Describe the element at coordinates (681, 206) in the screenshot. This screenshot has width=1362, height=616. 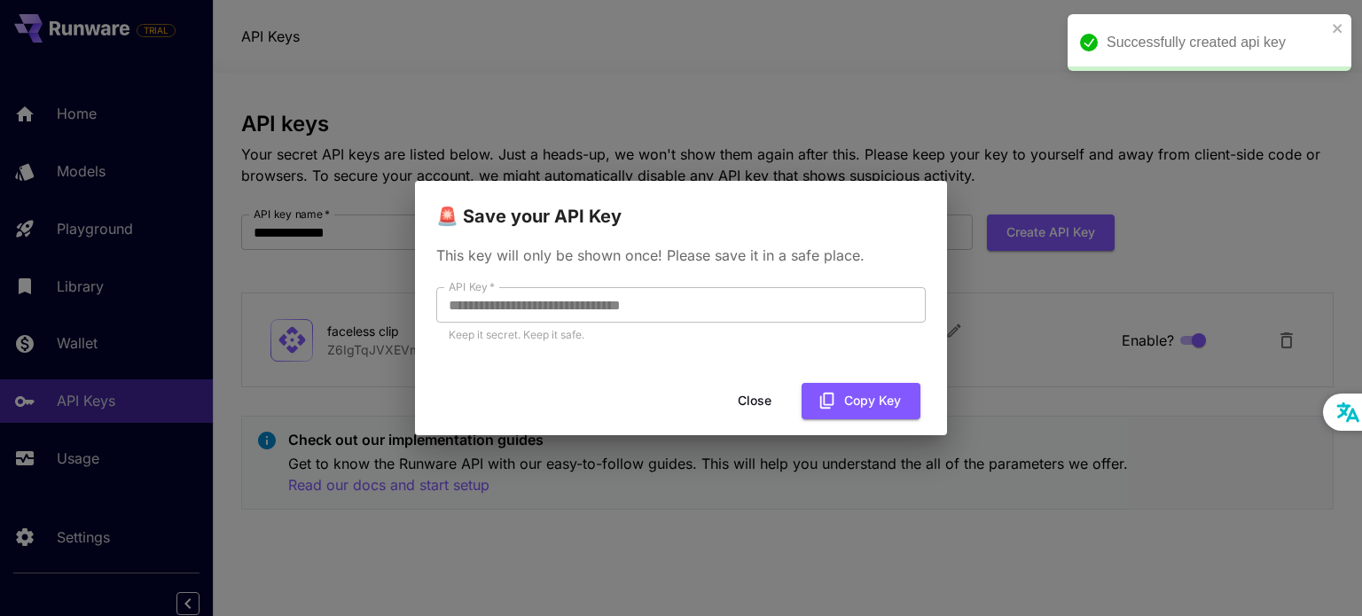
I see `h2: 🚨 Save your API Key` at that location.